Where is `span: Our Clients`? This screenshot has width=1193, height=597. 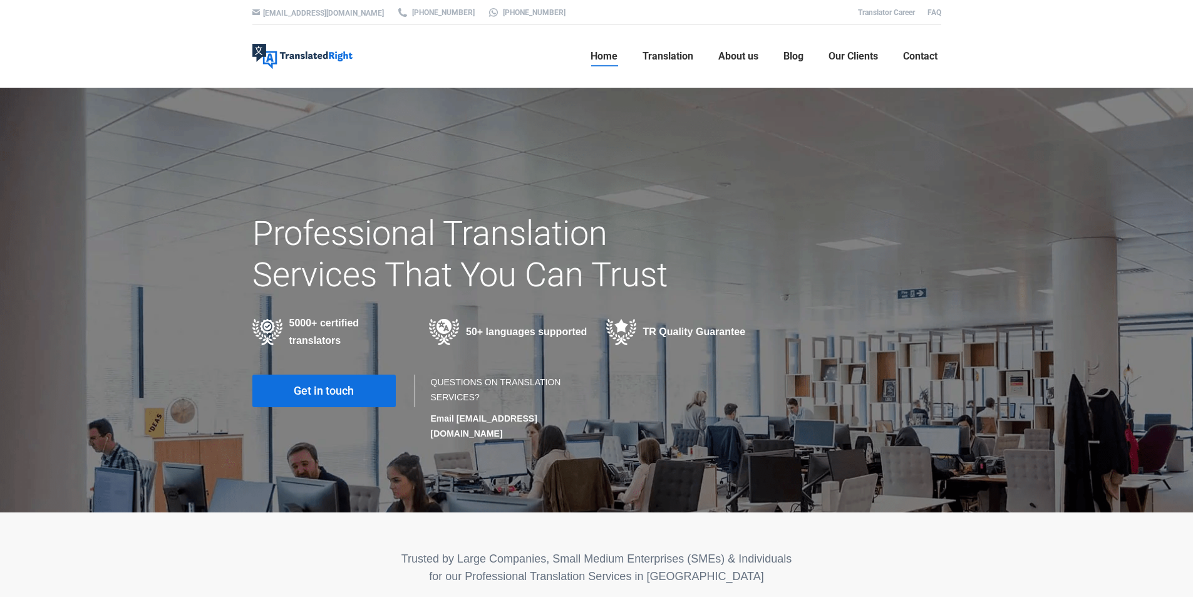 span: Our Clients is located at coordinates (853, 56).